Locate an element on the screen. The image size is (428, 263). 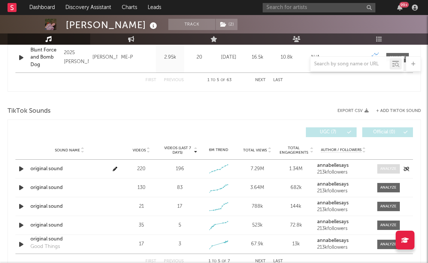
span: Total Views is located at coordinates (255, 150).